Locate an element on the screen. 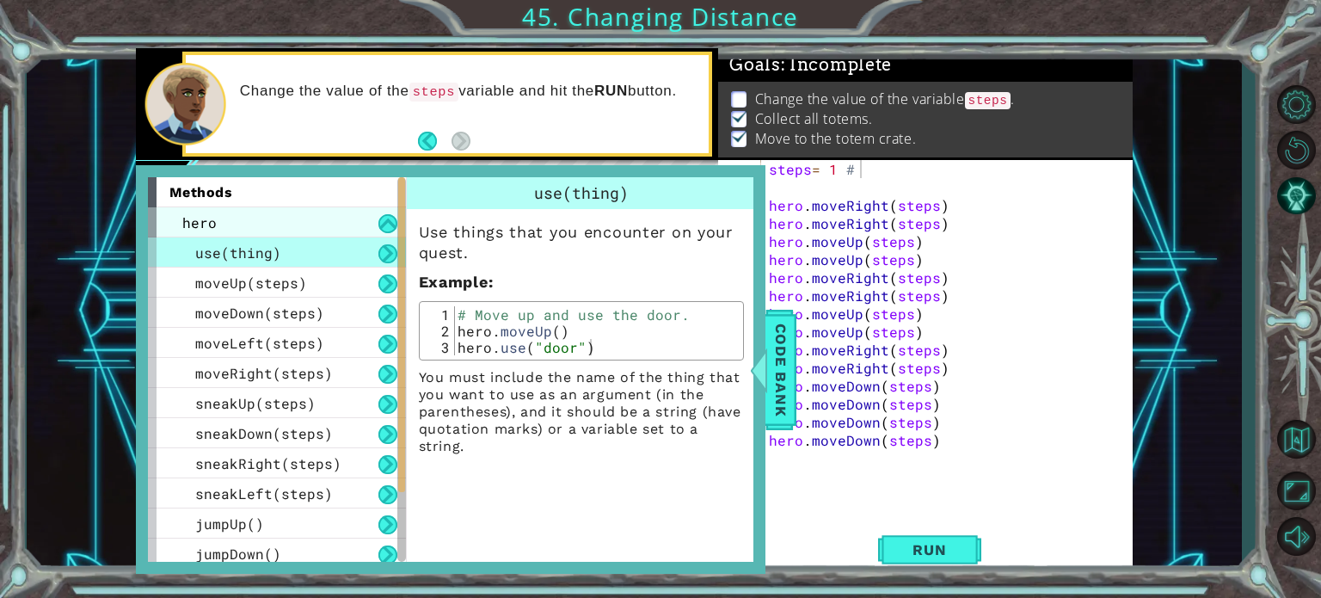 The width and height of the screenshot is (1321, 598). span: sneakRight(steps) is located at coordinates (268, 463).